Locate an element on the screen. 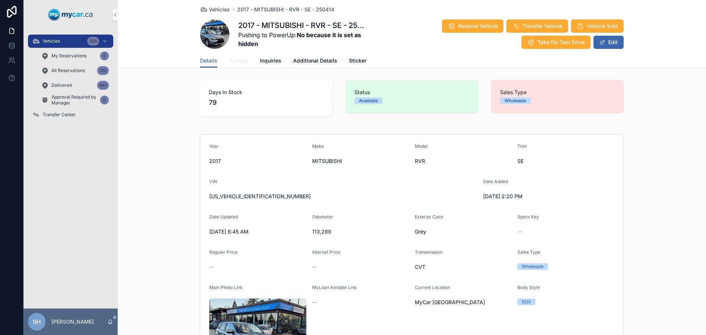  div: 120 is located at coordinates (103, 71).